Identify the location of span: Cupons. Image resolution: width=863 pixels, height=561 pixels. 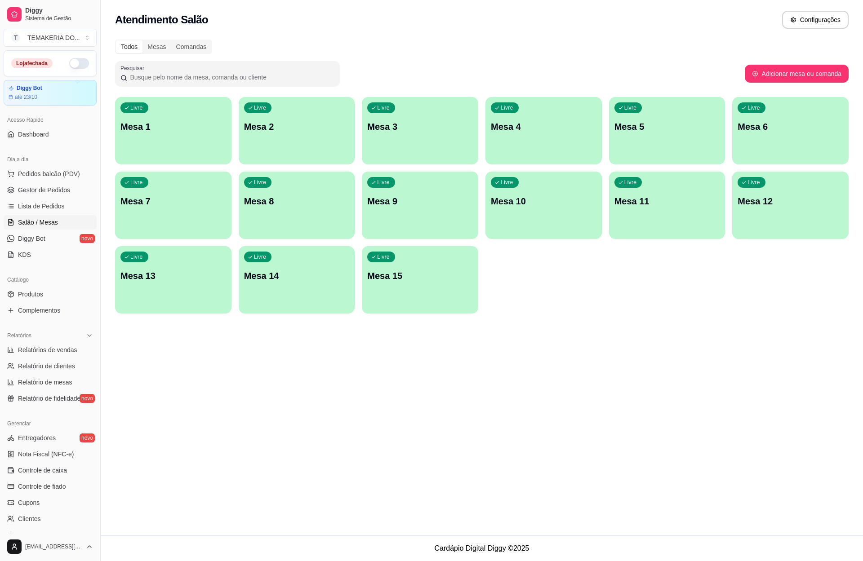
(29, 503).